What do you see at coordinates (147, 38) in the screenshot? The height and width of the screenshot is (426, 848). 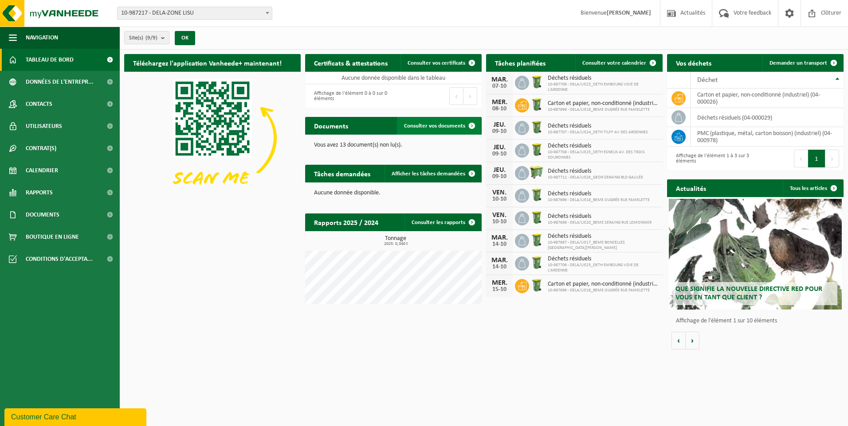 I see `button: Site(s)(9/9)` at bounding box center [147, 38].